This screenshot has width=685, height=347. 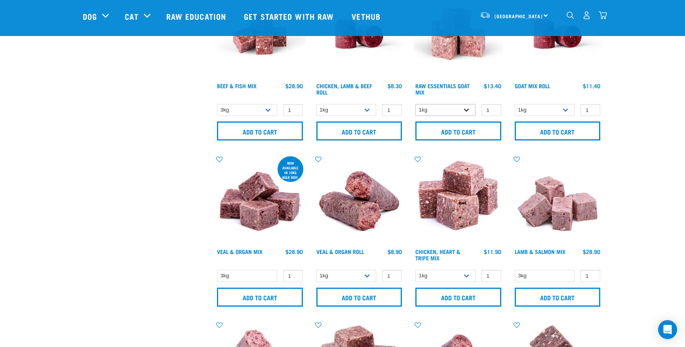 What do you see at coordinates (131, 16) in the screenshot?
I see `a: Cat` at bounding box center [131, 16].